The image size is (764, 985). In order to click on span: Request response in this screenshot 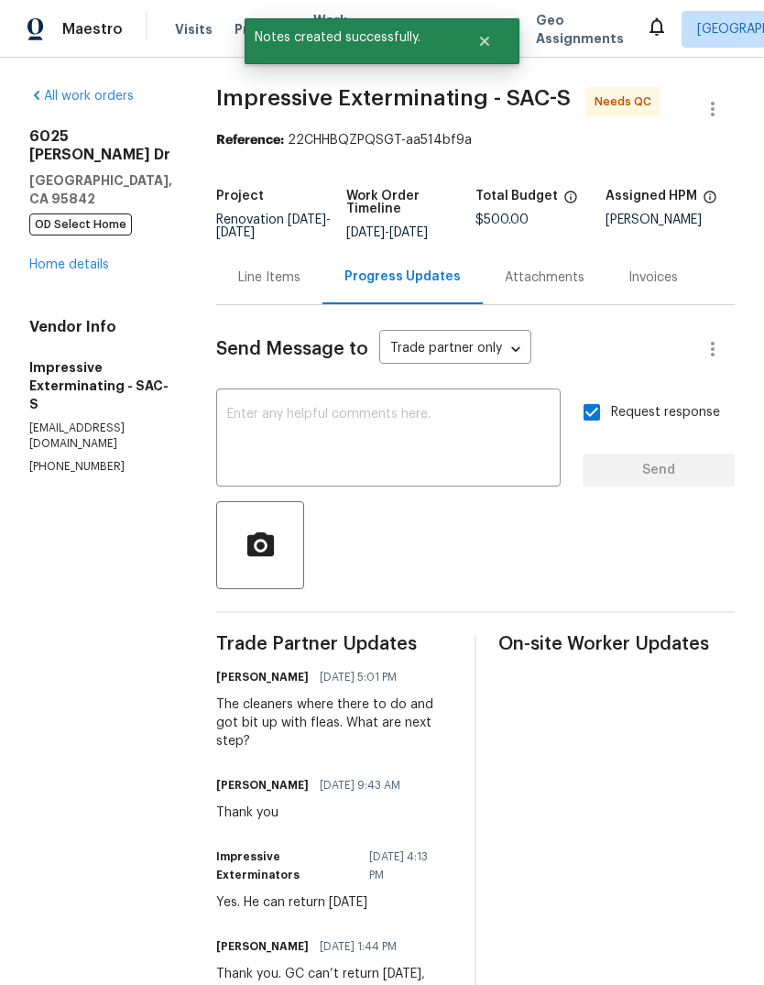, I will do `click(665, 412)`.